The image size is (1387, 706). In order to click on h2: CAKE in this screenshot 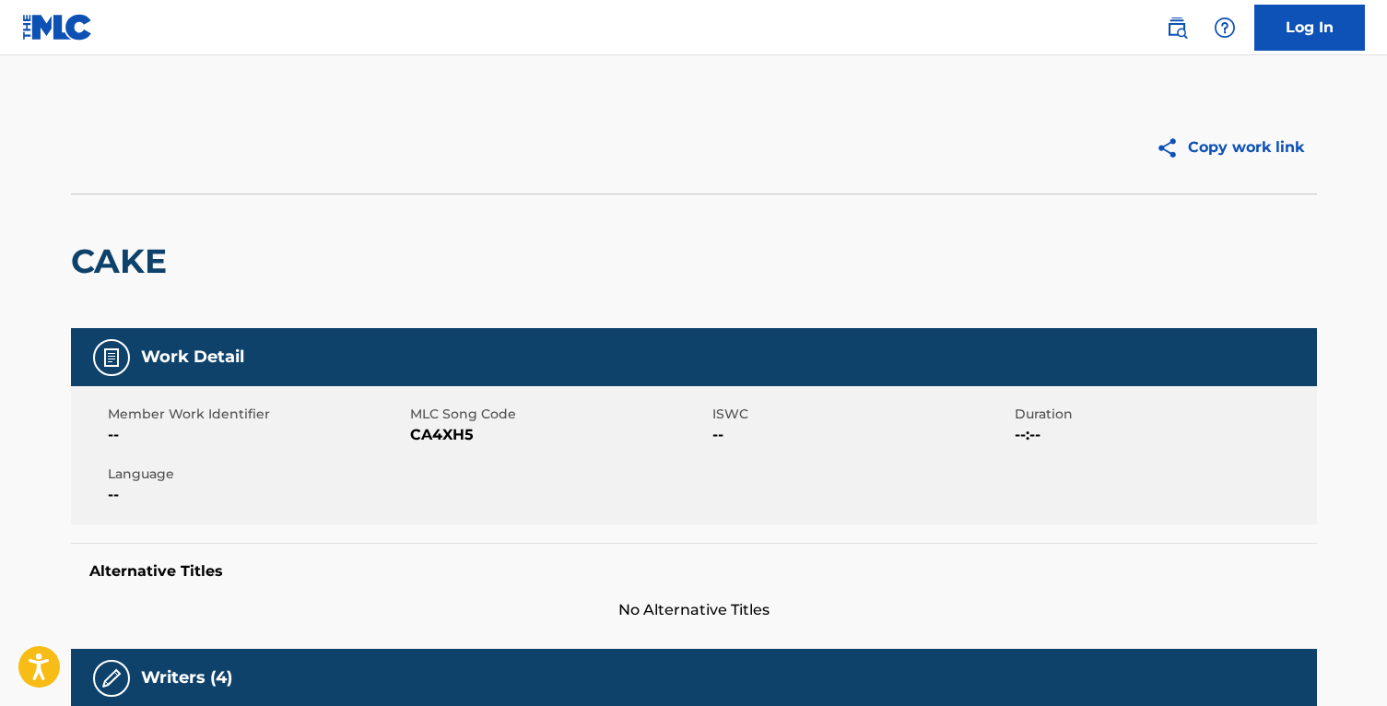, I will do `click(123, 261)`.